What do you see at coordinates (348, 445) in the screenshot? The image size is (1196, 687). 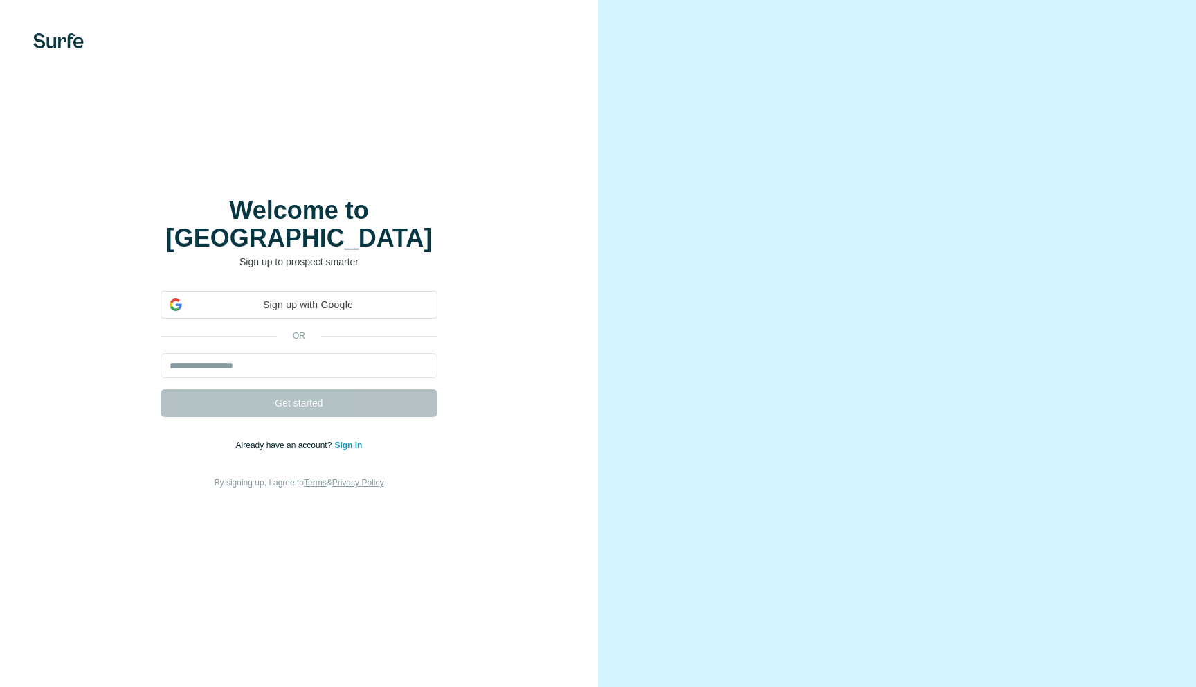 I see `a: Sign in` at bounding box center [348, 445].